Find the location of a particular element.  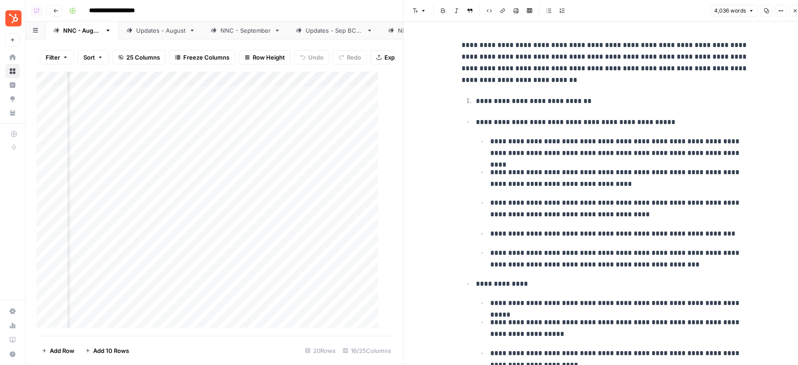

div: Updates - Sep BCAP is located at coordinates (334, 30).